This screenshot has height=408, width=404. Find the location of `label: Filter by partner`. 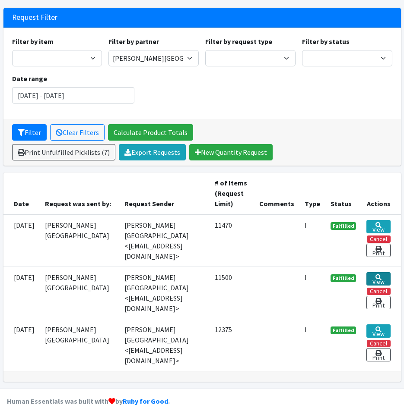

label: Filter by partner is located at coordinates (133, 41).